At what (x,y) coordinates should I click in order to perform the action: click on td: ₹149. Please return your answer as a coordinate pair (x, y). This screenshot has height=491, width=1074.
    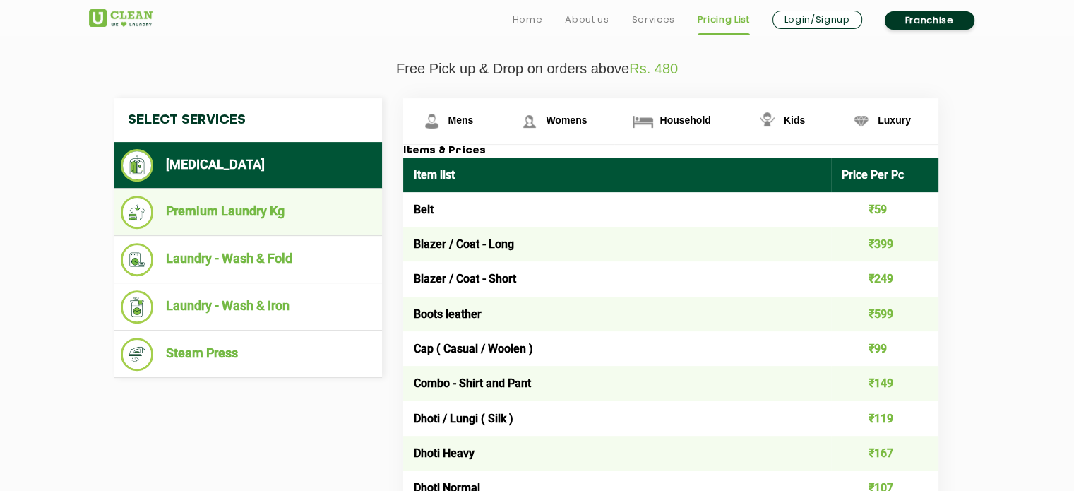
    Looking at the image, I should click on (885, 383).